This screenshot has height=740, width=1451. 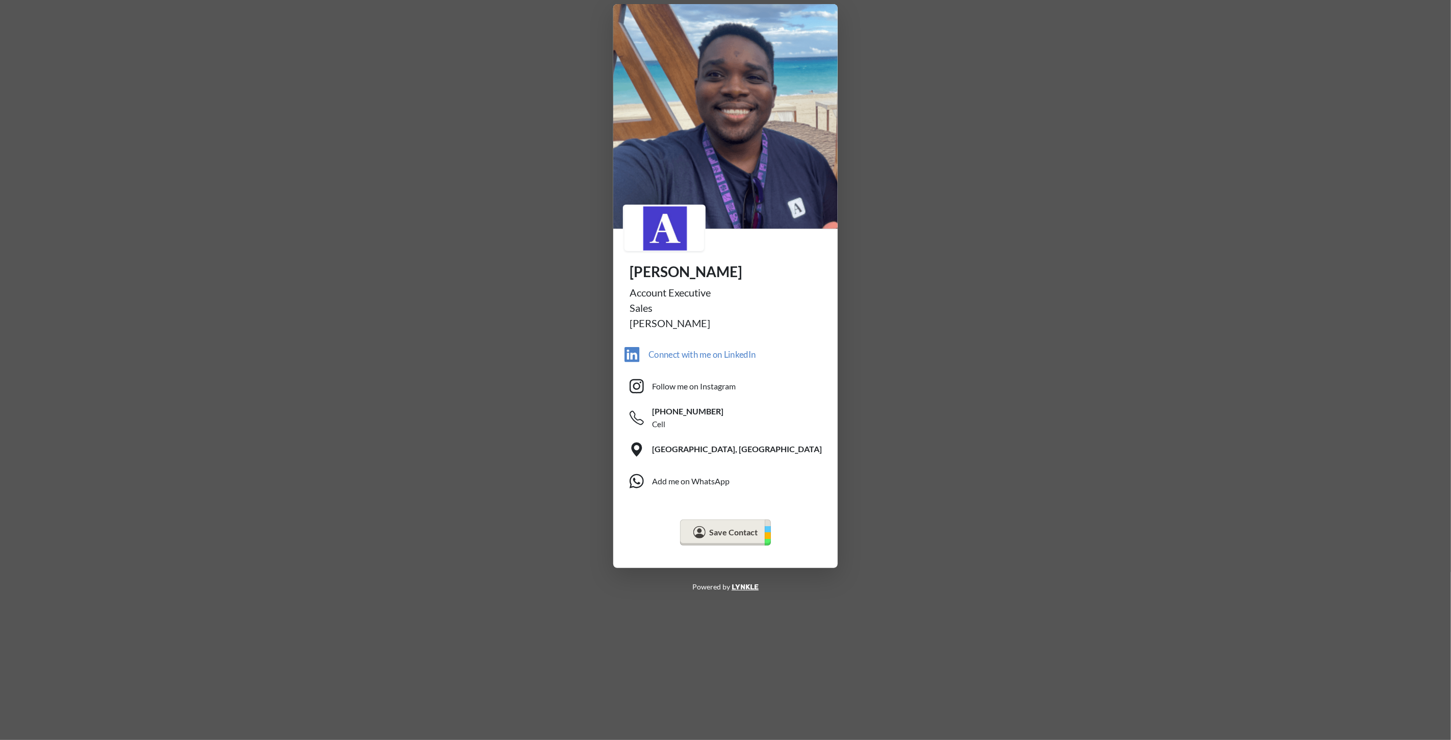 What do you see at coordinates (725, 533) in the screenshot?
I see `button: Save Contact` at bounding box center [725, 533].